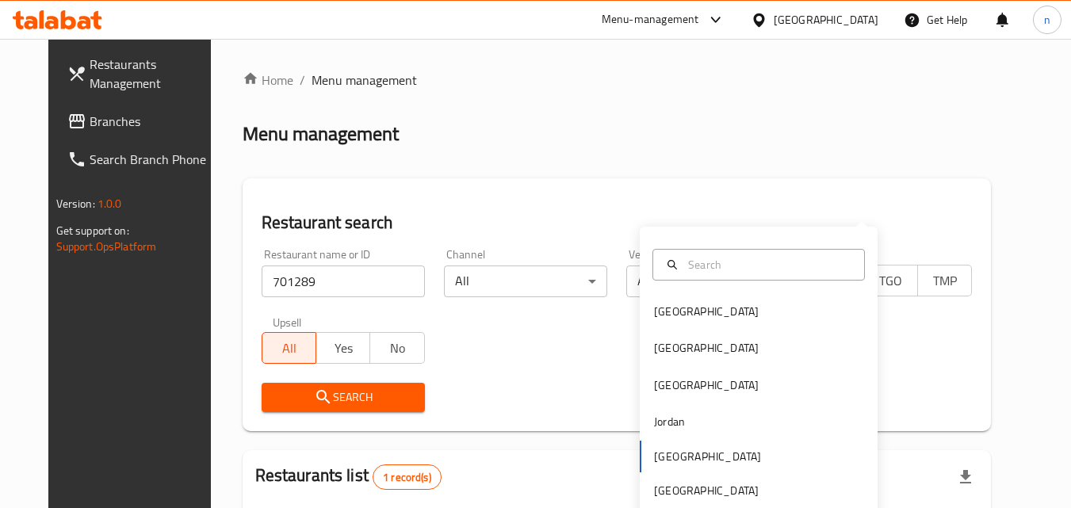 This screenshot has height=508, width=1071. Describe the element at coordinates (396, 348) in the screenshot. I see `button: No` at that location.